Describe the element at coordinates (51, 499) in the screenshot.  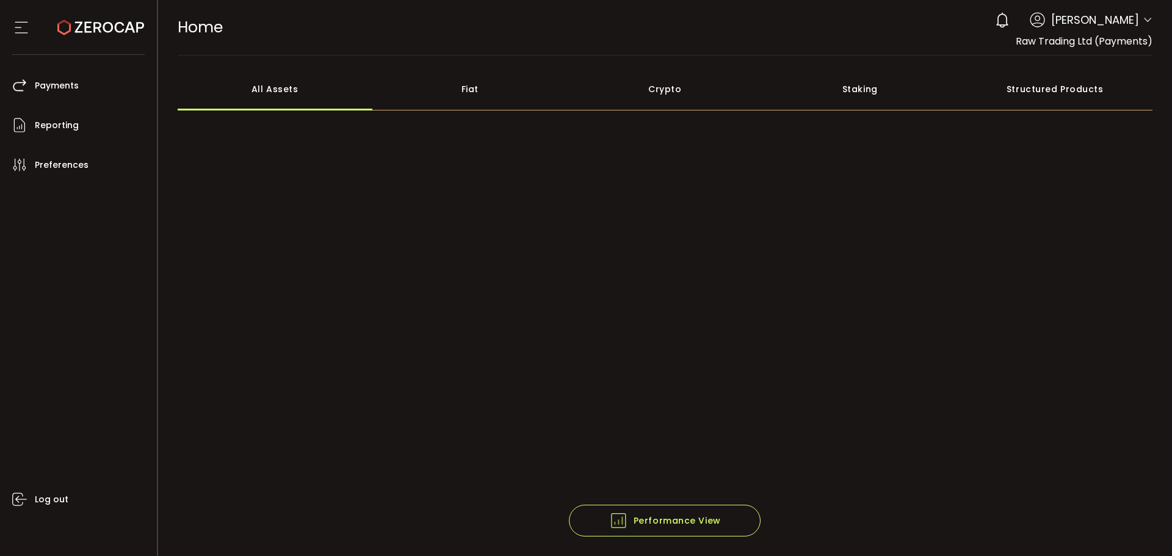
I see `span: Log out` at that location.